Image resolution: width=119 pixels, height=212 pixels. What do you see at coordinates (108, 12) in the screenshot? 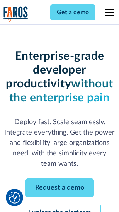
I see `div: menu` at bounding box center [108, 12].